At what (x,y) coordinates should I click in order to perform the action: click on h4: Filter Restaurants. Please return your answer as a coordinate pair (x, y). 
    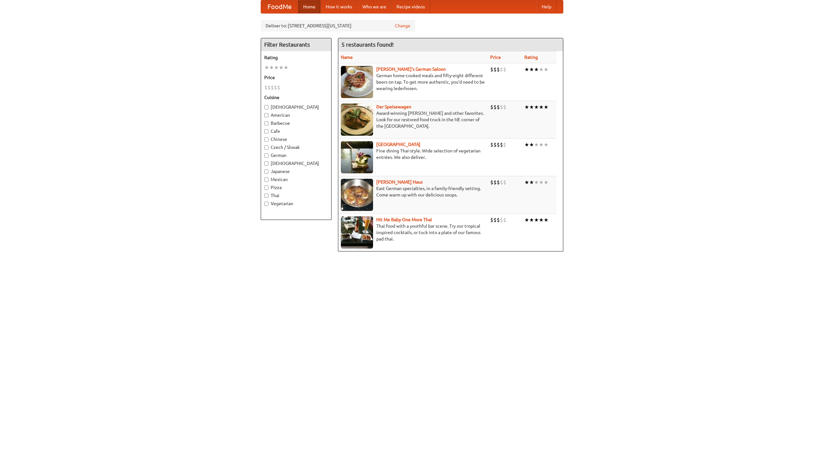
    Looking at the image, I should click on (296, 45).